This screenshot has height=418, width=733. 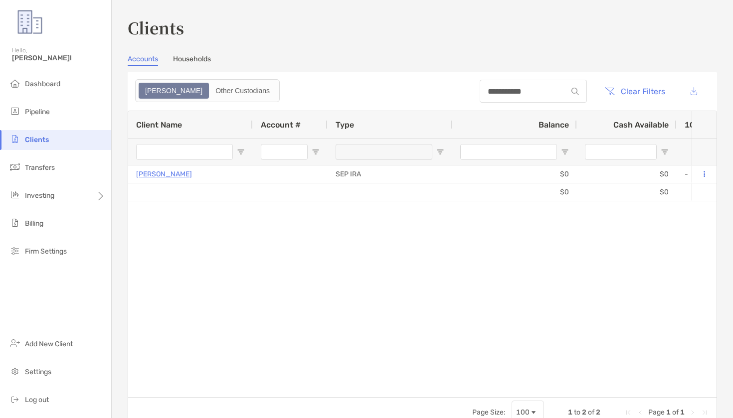 I want to click on img: add_new_client icon, so click(x=15, y=343).